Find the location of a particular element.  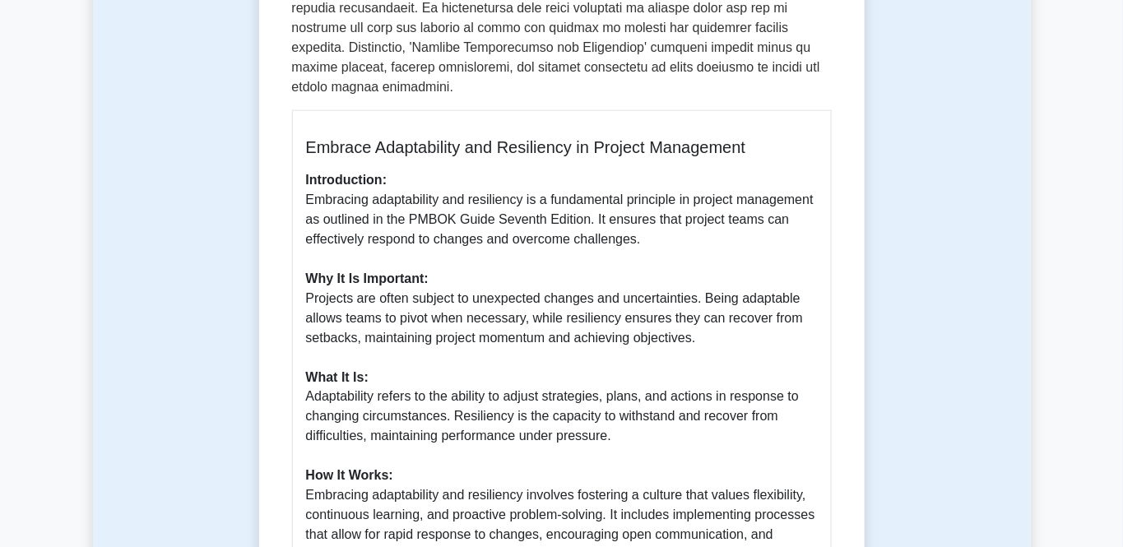

b: Why It Is Important: is located at coordinates (367, 278).